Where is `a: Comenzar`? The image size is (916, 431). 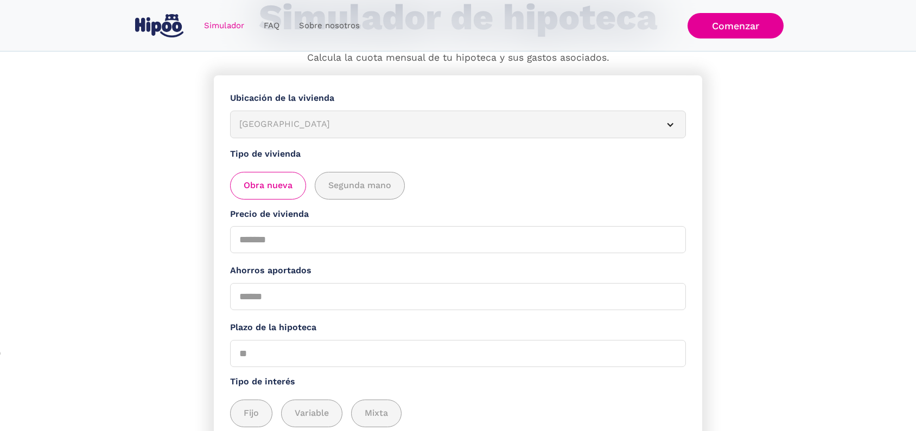
a: Comenzar is located at coordinates (735, 26).